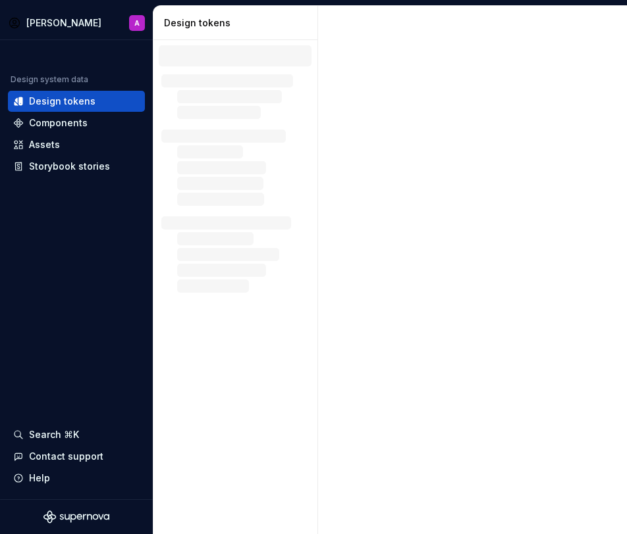  I want to click on div: Contact support, so click(66, 457).